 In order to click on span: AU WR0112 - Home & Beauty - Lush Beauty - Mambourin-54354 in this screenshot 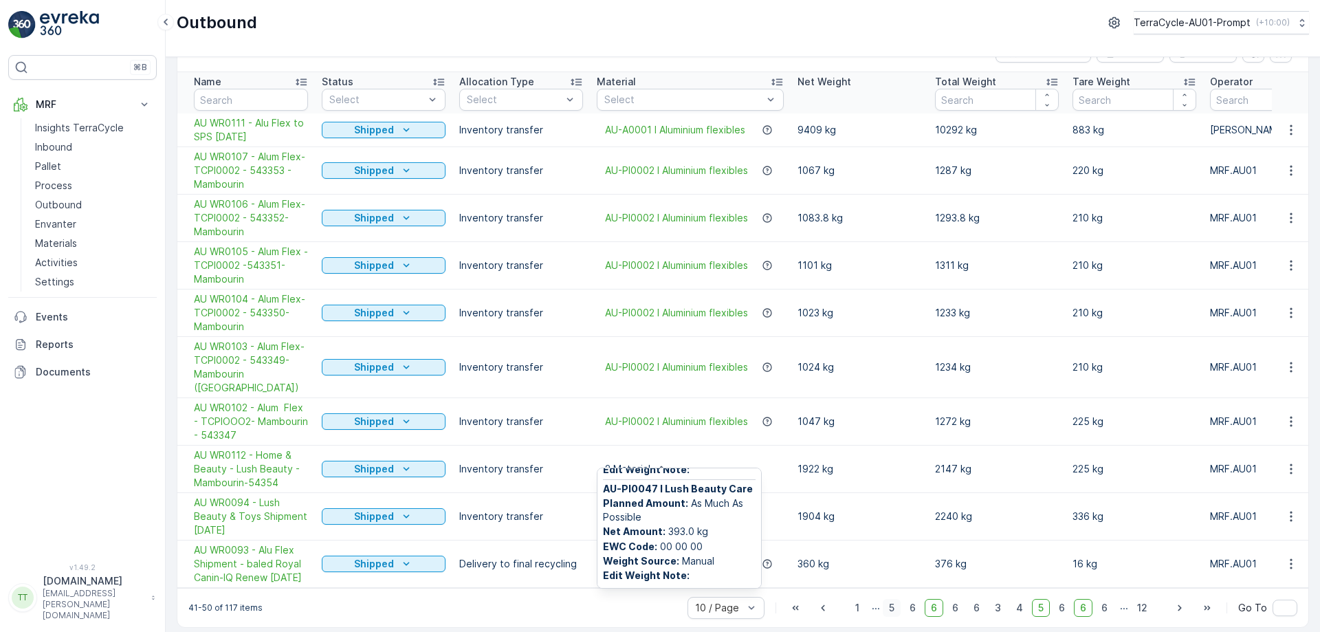, I will do `click(251, 469)`.